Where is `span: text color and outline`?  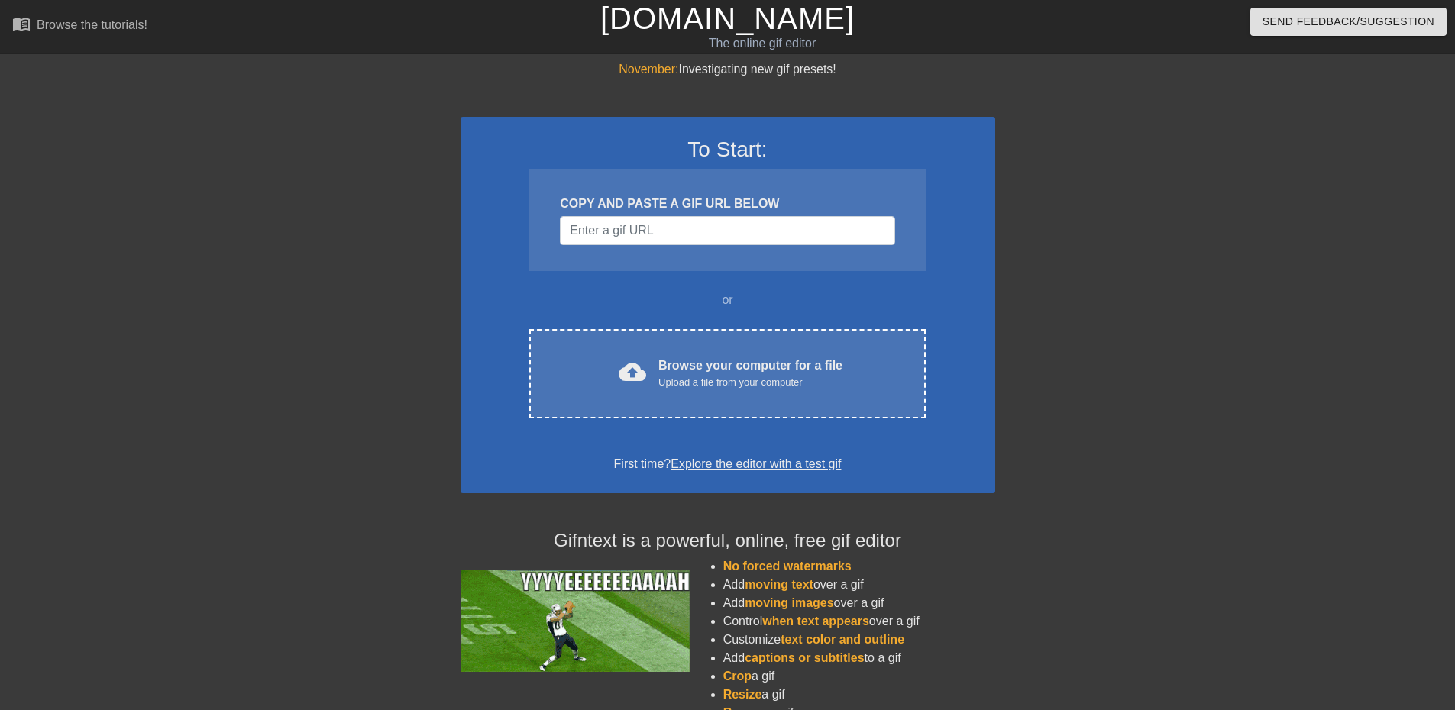 span: text color and outline is located at coordinates (842, 639).